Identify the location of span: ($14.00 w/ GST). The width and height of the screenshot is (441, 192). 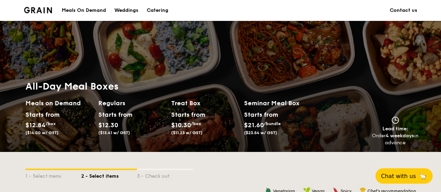
(42, 133).